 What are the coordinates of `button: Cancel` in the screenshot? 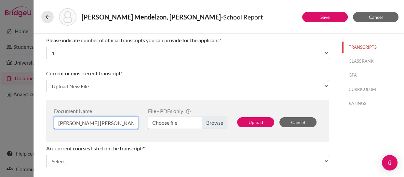 It's located at (298, 122).